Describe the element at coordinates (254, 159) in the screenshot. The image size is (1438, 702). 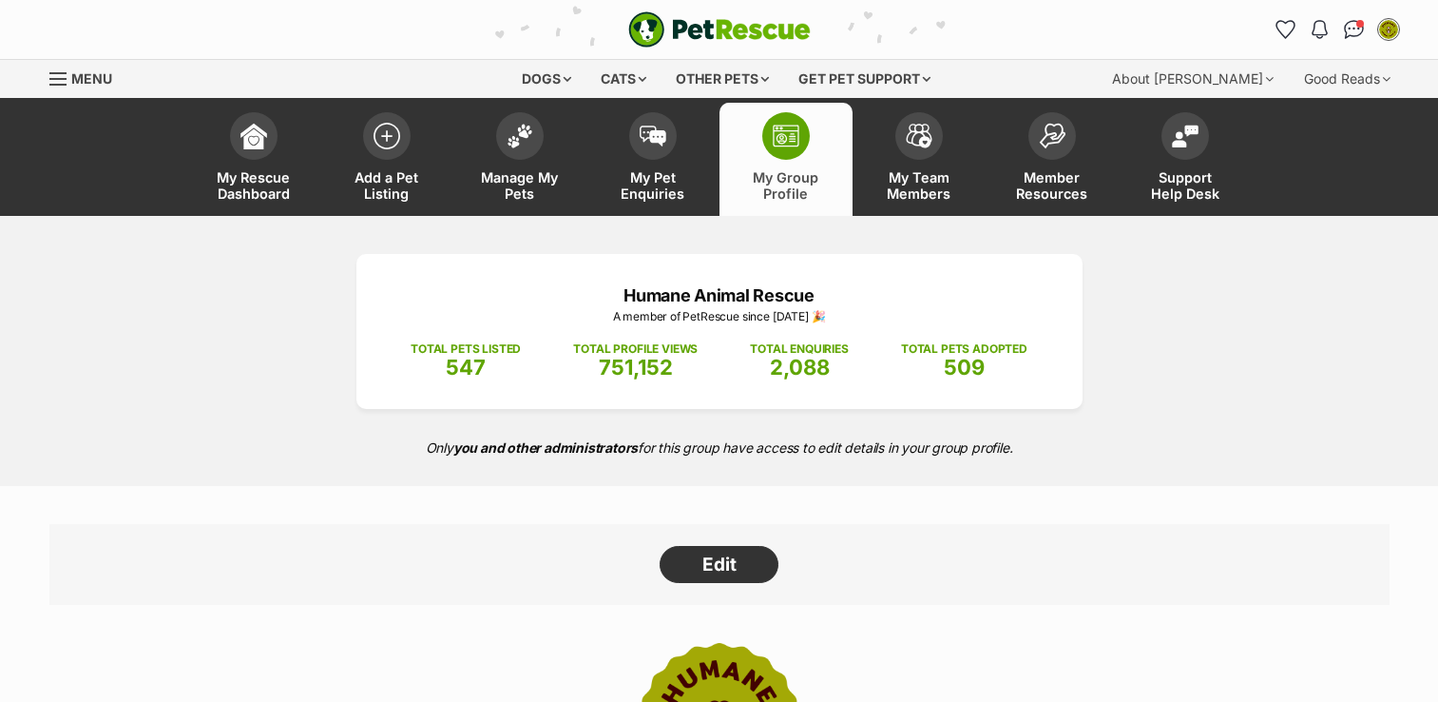
I see `a: My Rescue Dashboard` at that location.